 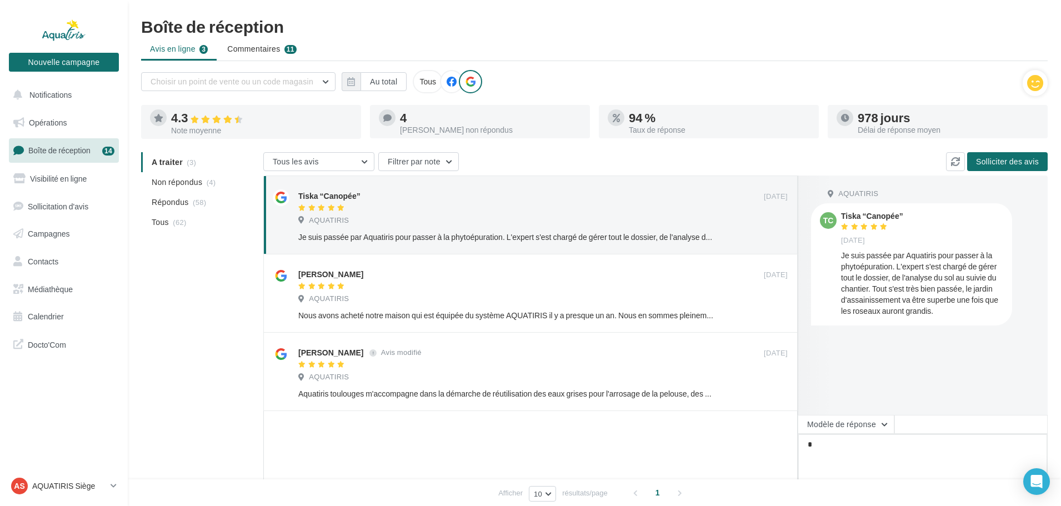 I want to click on div: 14, so click(x=108, y=151).